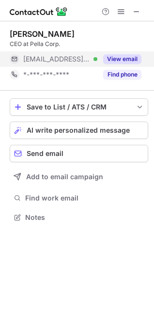  I want to click on span: Notes, so click(85, 217).